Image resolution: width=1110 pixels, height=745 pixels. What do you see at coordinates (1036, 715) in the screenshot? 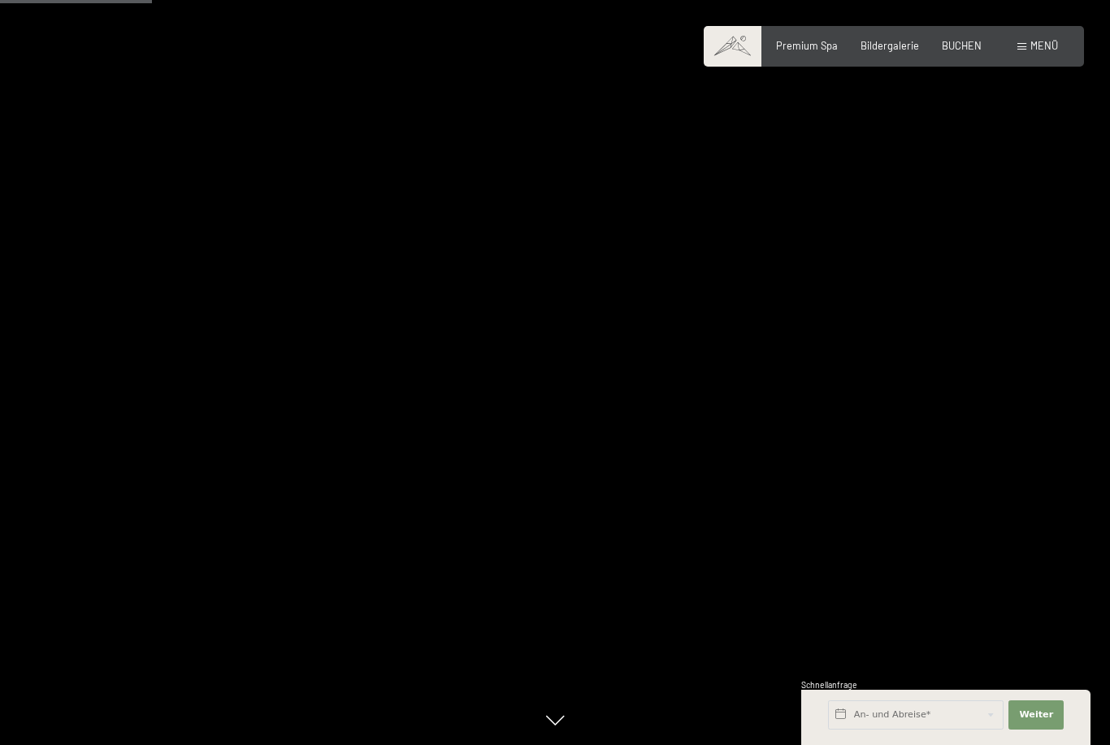
I see `span: Weiter` at bounding box center [1036, 715].